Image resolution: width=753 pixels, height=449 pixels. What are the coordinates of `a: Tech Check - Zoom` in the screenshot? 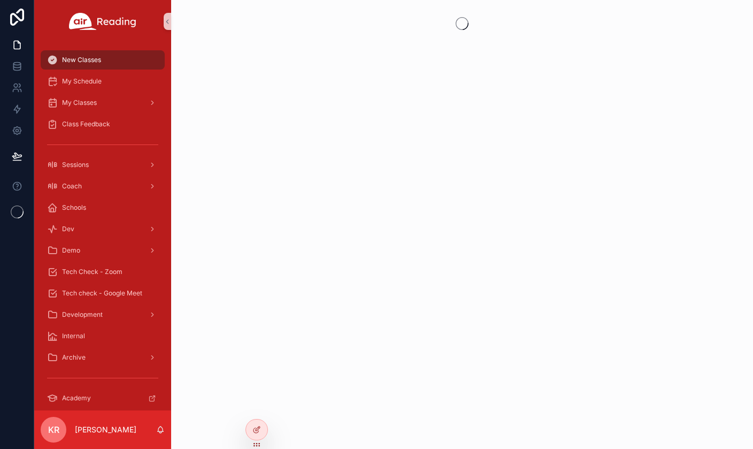 It's located at (103, 272).